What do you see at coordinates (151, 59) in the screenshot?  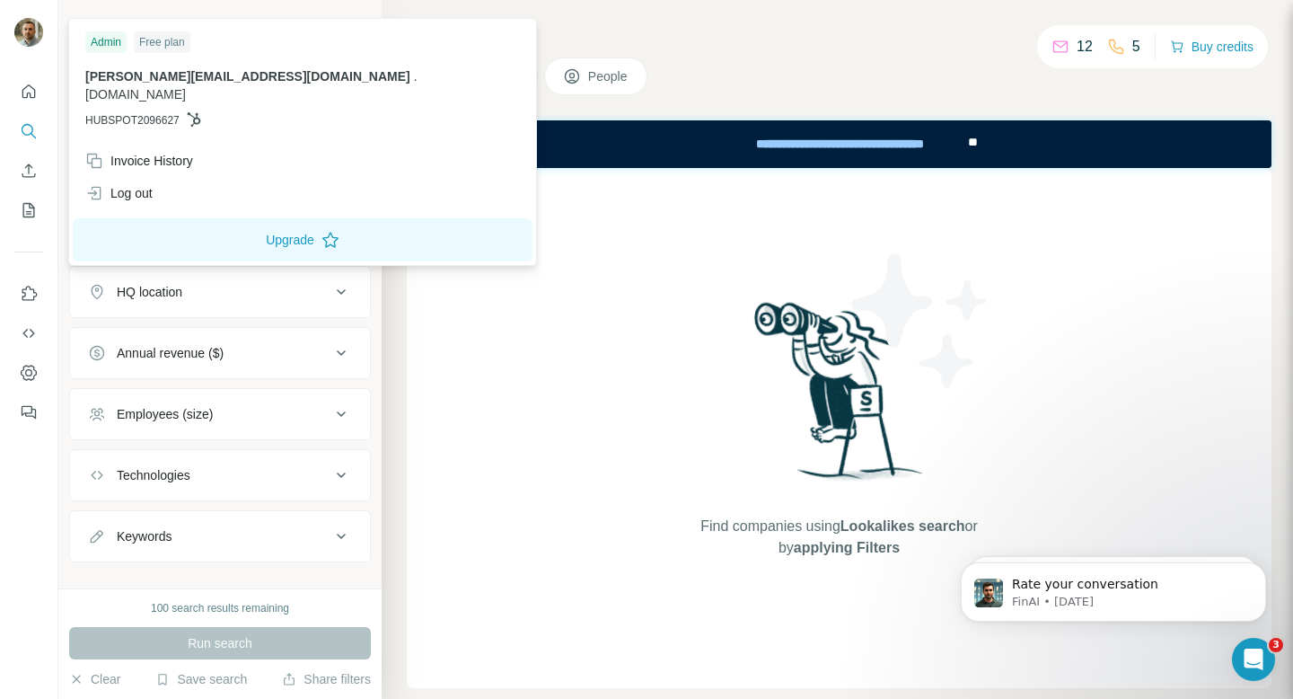 I see `span: Rate your conversation` at bounding box center [151, 59].